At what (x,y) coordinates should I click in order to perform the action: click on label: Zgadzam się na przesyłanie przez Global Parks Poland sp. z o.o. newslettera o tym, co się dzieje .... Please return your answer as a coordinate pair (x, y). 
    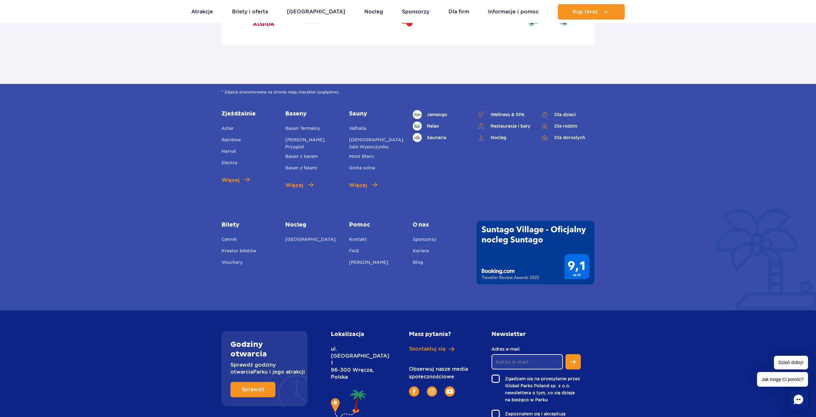
    Looking at the image, I should click on (536, 389).